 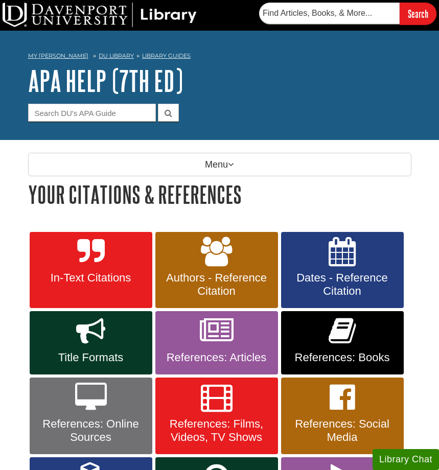 I want to click on form: Searches DU Library's articles, books, and more, so click(x=348, y=13).